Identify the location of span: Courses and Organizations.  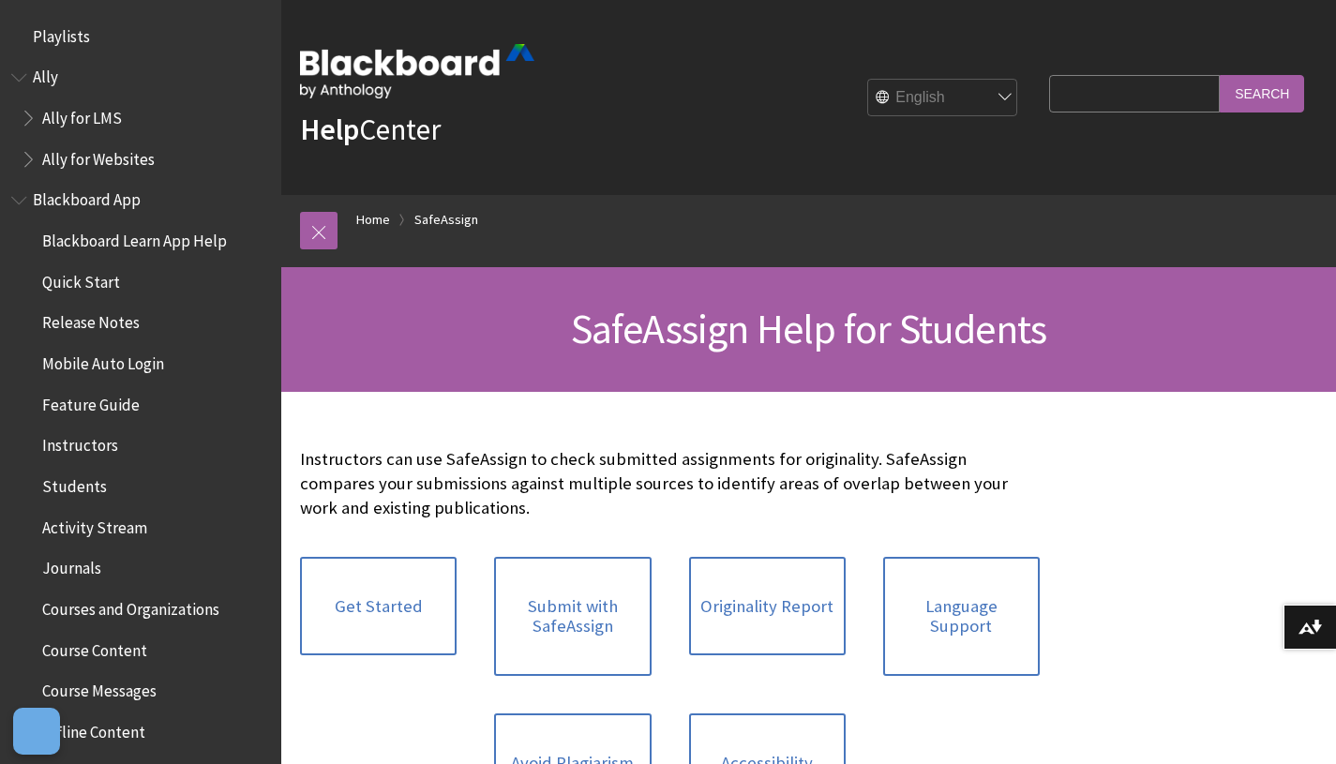
(130, 605).